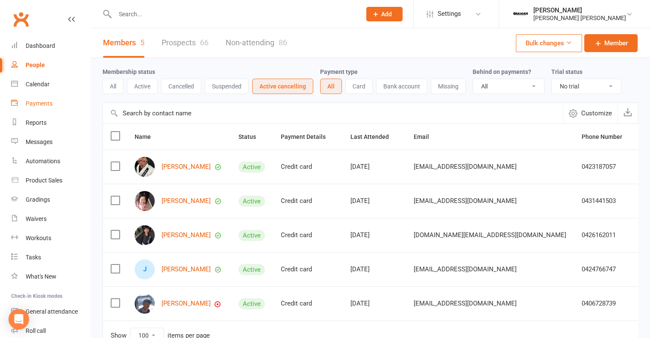 The width and height of the screenshot is (650, 338). Describe the element at coordinates (607, 304) in the screenshot. I see `div: 0406728739` at that location.